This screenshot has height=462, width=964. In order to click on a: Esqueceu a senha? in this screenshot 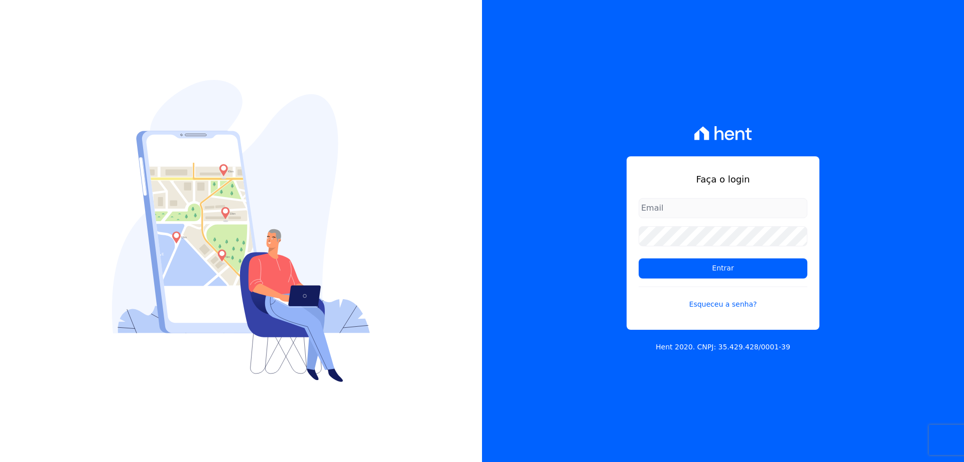, I will do `click(723, 298)`.